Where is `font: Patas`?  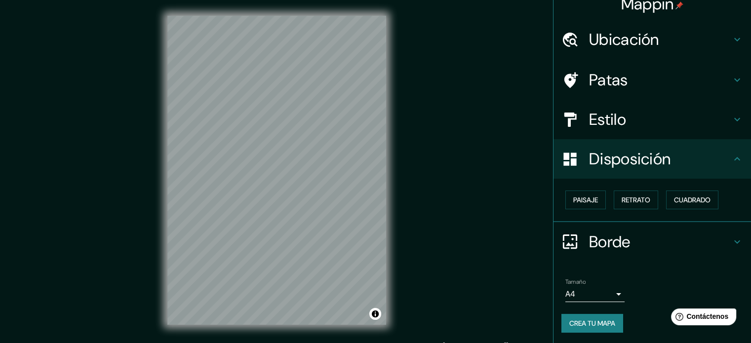
font: Patas is located at coordinates (608, 80).